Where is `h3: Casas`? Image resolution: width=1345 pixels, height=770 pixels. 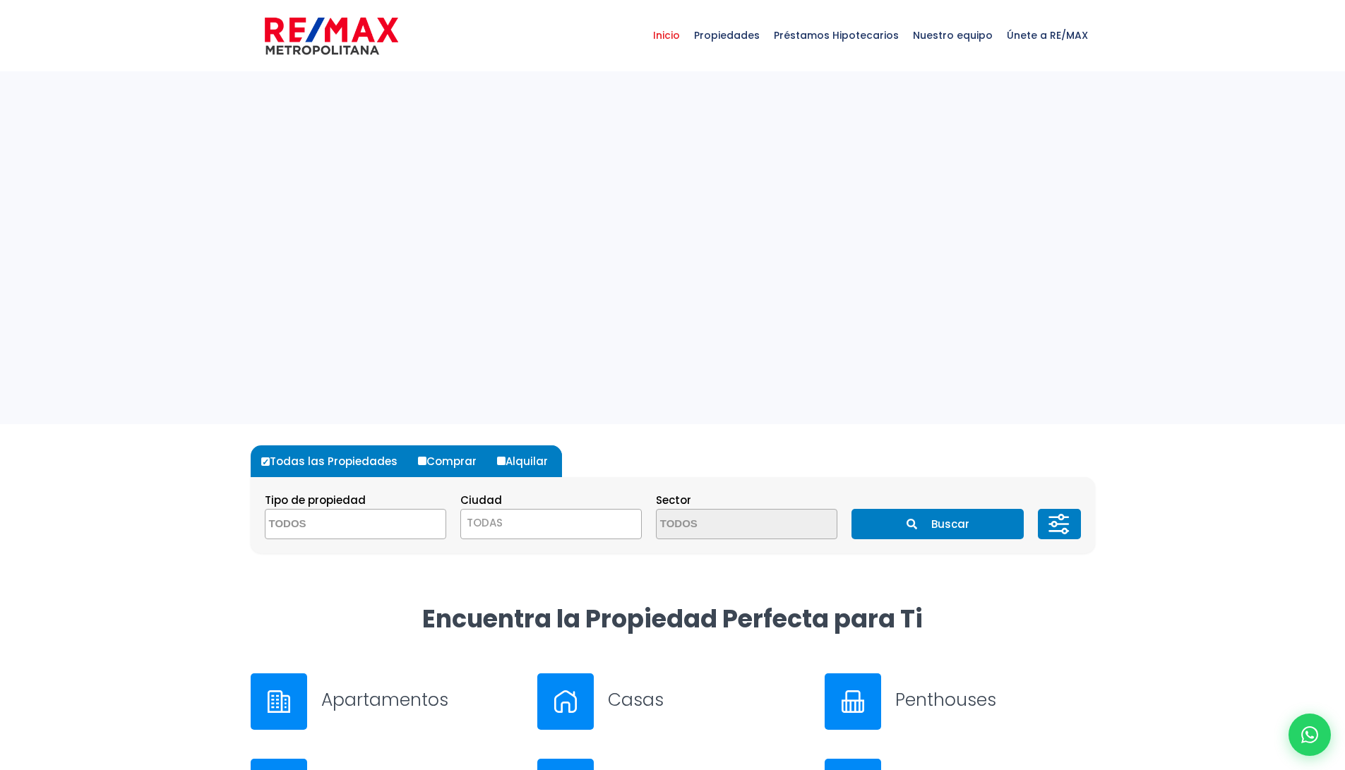
h3: Casas is located at coordinates (707, 700).